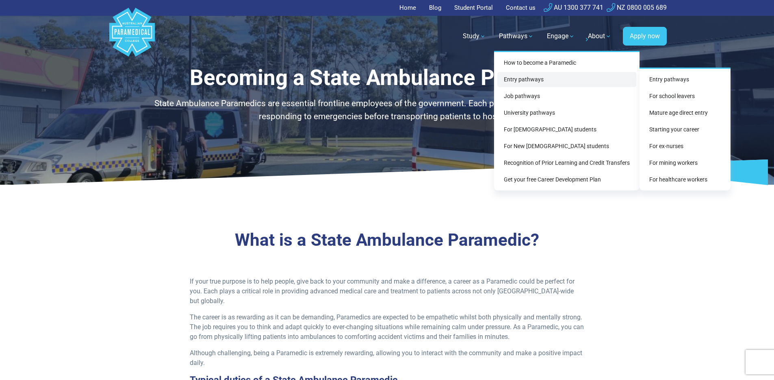 This screenshot has width=774, height=380. I want to click on a: For mining workers, so click(685, 163).